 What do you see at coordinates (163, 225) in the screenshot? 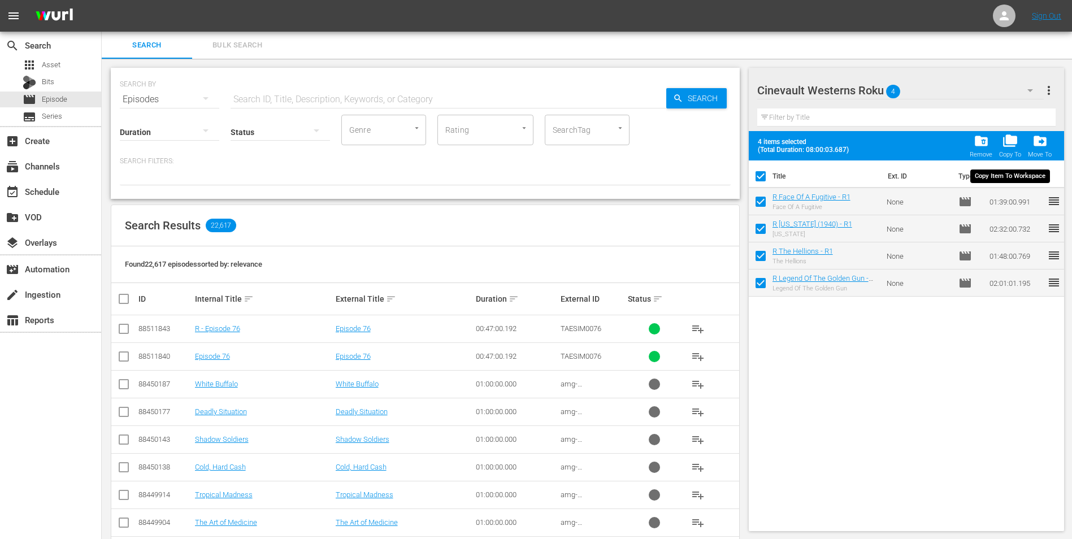
I see `span: Search Results` at bounding box center [163, 225].